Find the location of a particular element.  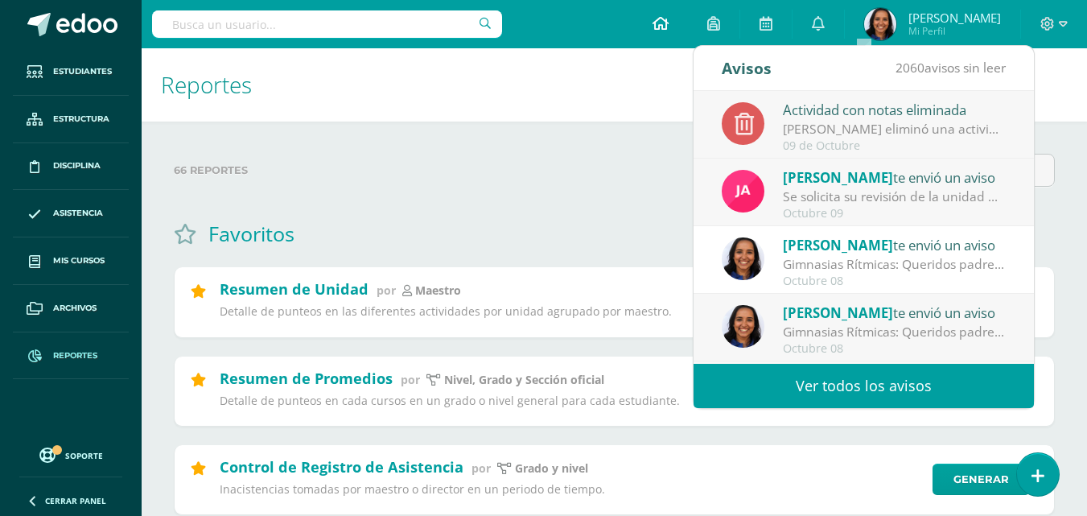

p: Inacistencias tomadas por maestro o director en un periodo de tiempo. is located at coordinates (570, 489).